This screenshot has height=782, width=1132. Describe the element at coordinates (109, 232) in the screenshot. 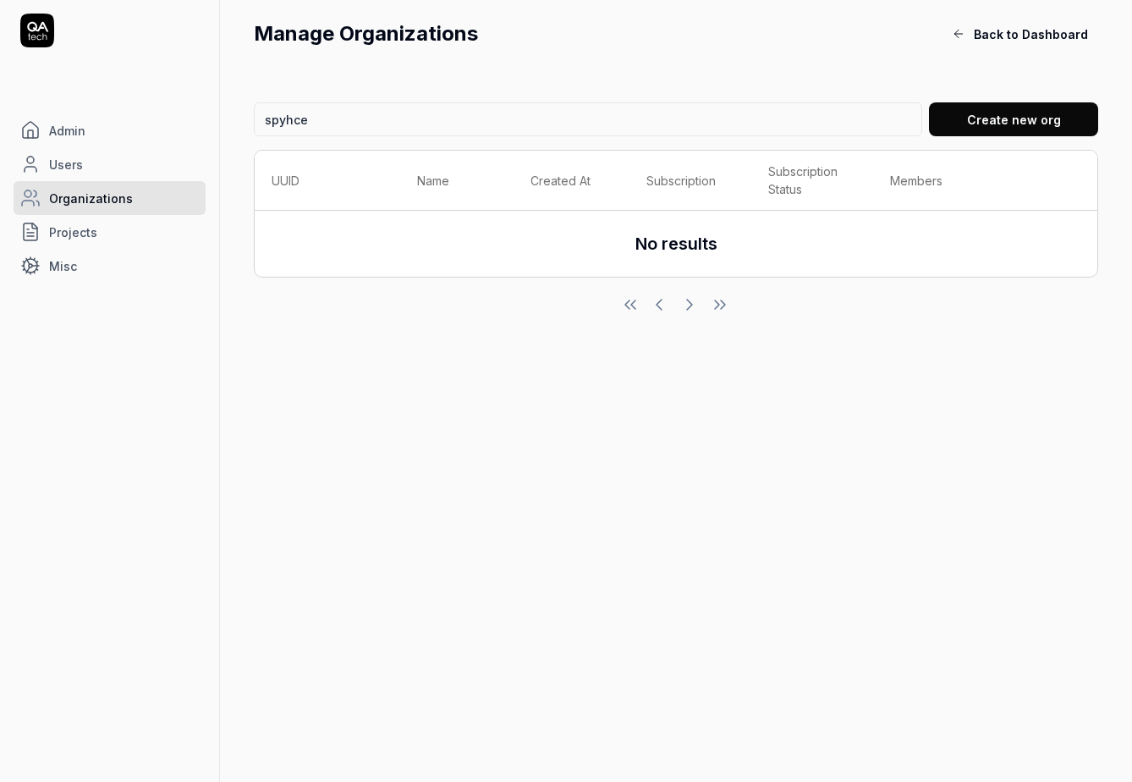

I see `a: Projects` at that location.